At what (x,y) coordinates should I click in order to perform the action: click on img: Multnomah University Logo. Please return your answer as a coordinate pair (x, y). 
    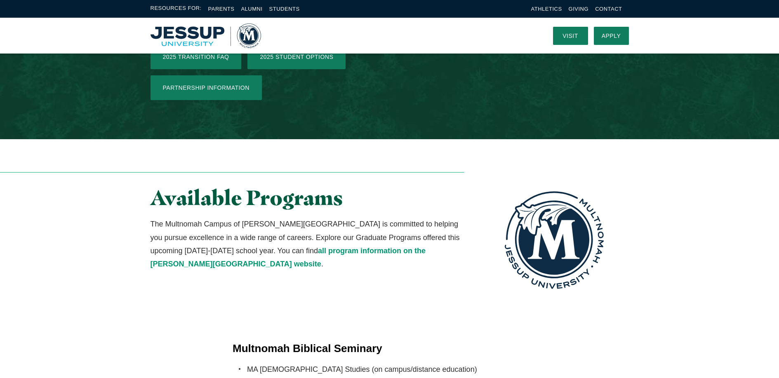
    Looking at the image, I should click on (206, 36).